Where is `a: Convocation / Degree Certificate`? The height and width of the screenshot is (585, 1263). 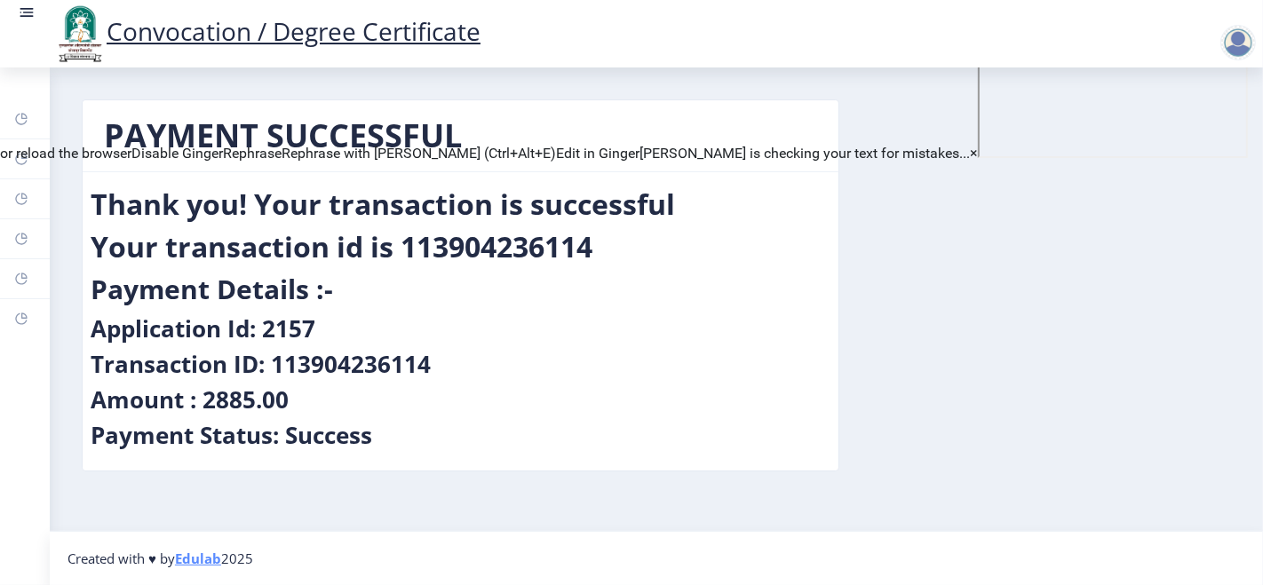 a: Convocation / Degree Certificate is located at coordinates (267, 31).